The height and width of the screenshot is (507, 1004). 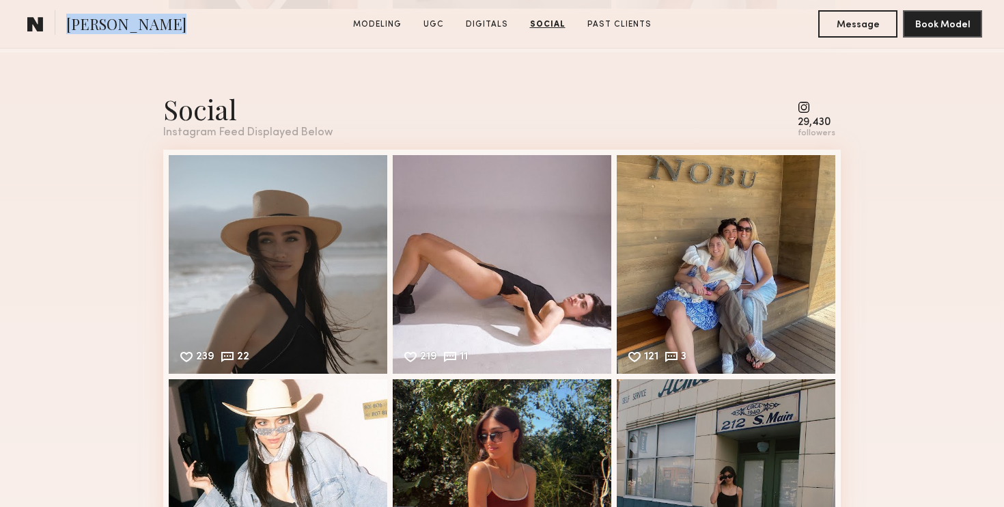 I want to click on div: followers, so click(x=816, y=133).